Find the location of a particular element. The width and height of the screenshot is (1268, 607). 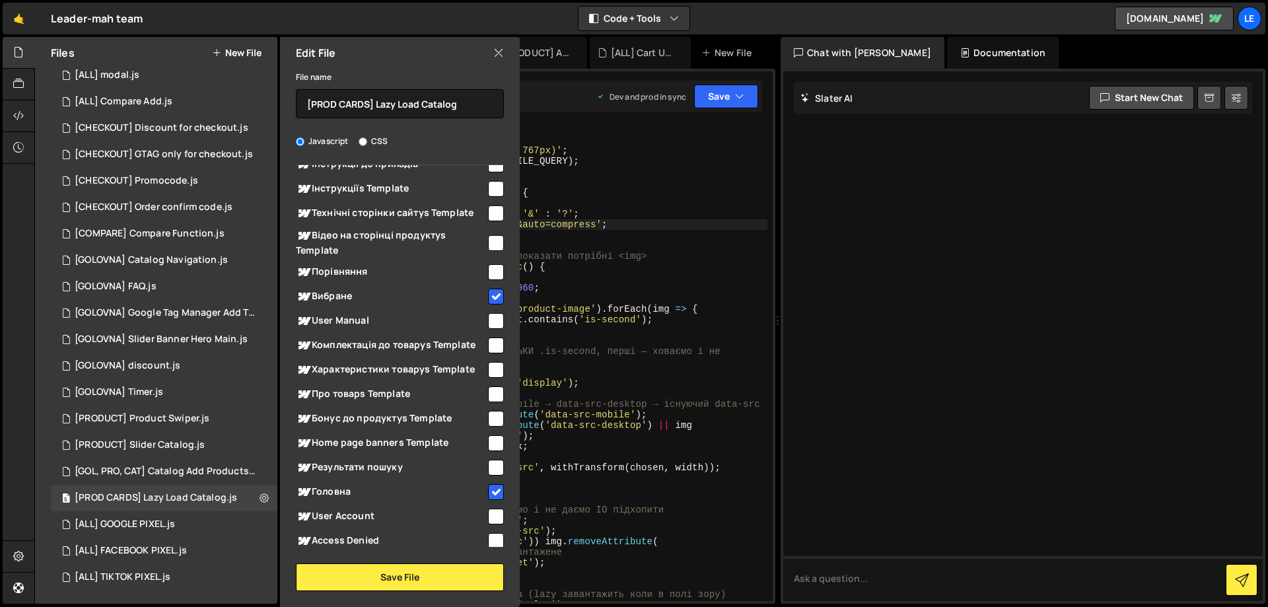

span: 5 is located at coordinates (66, 499).